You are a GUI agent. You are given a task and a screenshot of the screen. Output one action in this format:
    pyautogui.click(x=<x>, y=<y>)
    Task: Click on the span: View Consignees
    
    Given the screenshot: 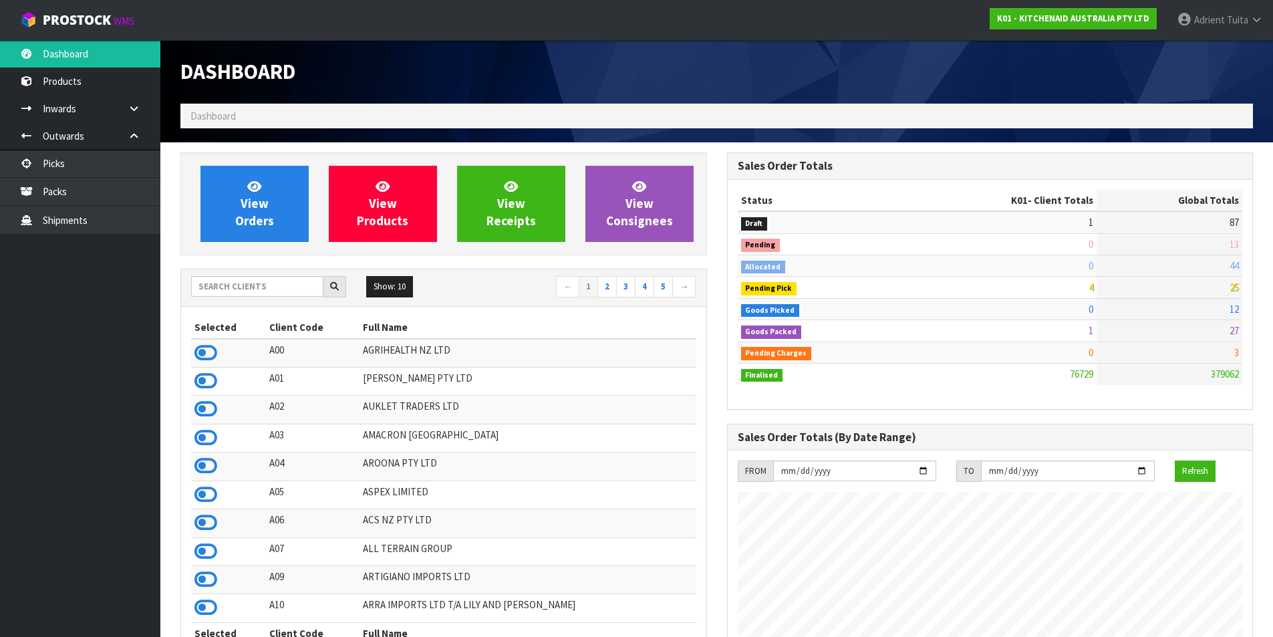 What is the action you would take?
    pyautogui.click(x=640, y=203)
    